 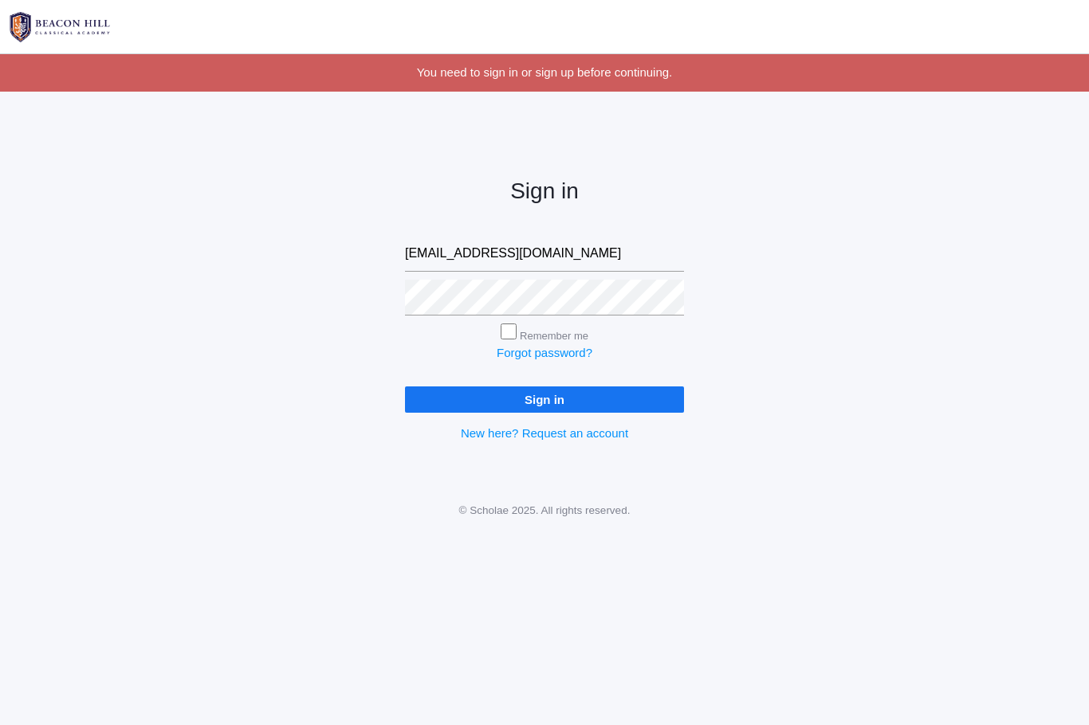 What do you see at coordinates (544, 399) in the screenshot?
I see `input: Sign in` at bounding box center [544, 399].